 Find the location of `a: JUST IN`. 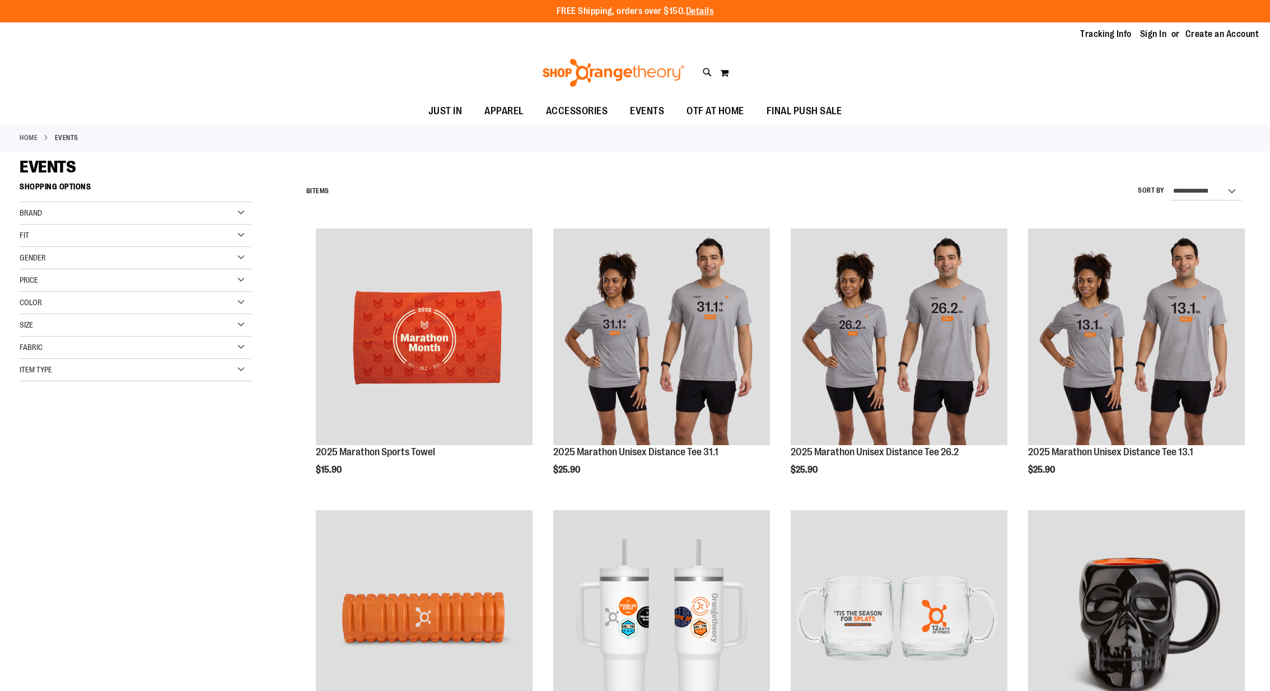

a: JUST IN is located at coordinates (445, 111).